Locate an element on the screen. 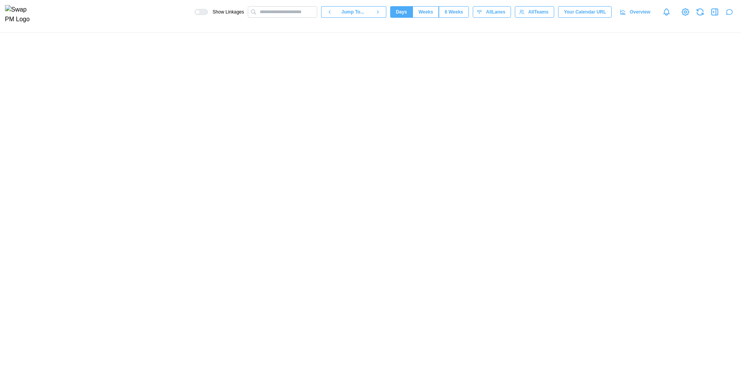 This screenshot has height=371, width=741. span: Jump To... is located at coordinates (353, 12).